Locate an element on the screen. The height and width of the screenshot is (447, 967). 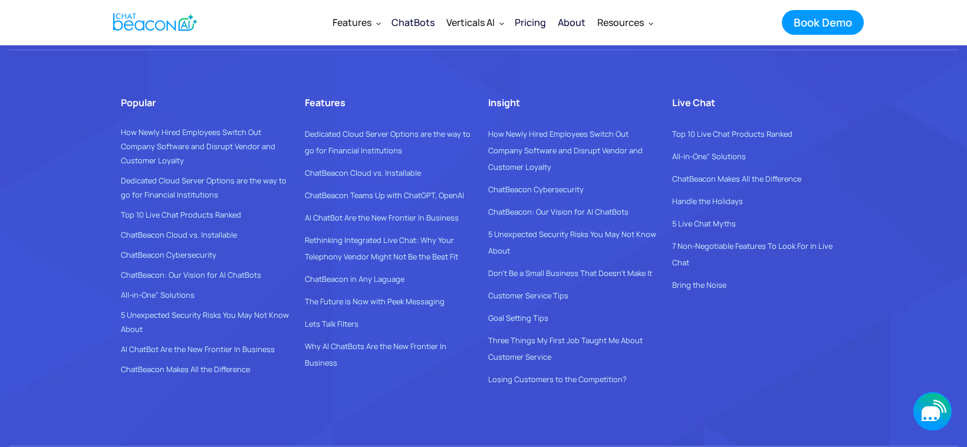
a: Bring the Noise is located at coordinates (699, 285).